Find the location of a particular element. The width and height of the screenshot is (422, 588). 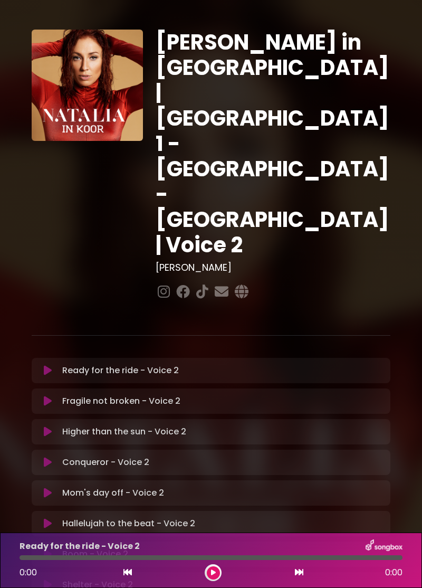

p: Conqueror - Voice 2 is located at coordinates (106, 462).